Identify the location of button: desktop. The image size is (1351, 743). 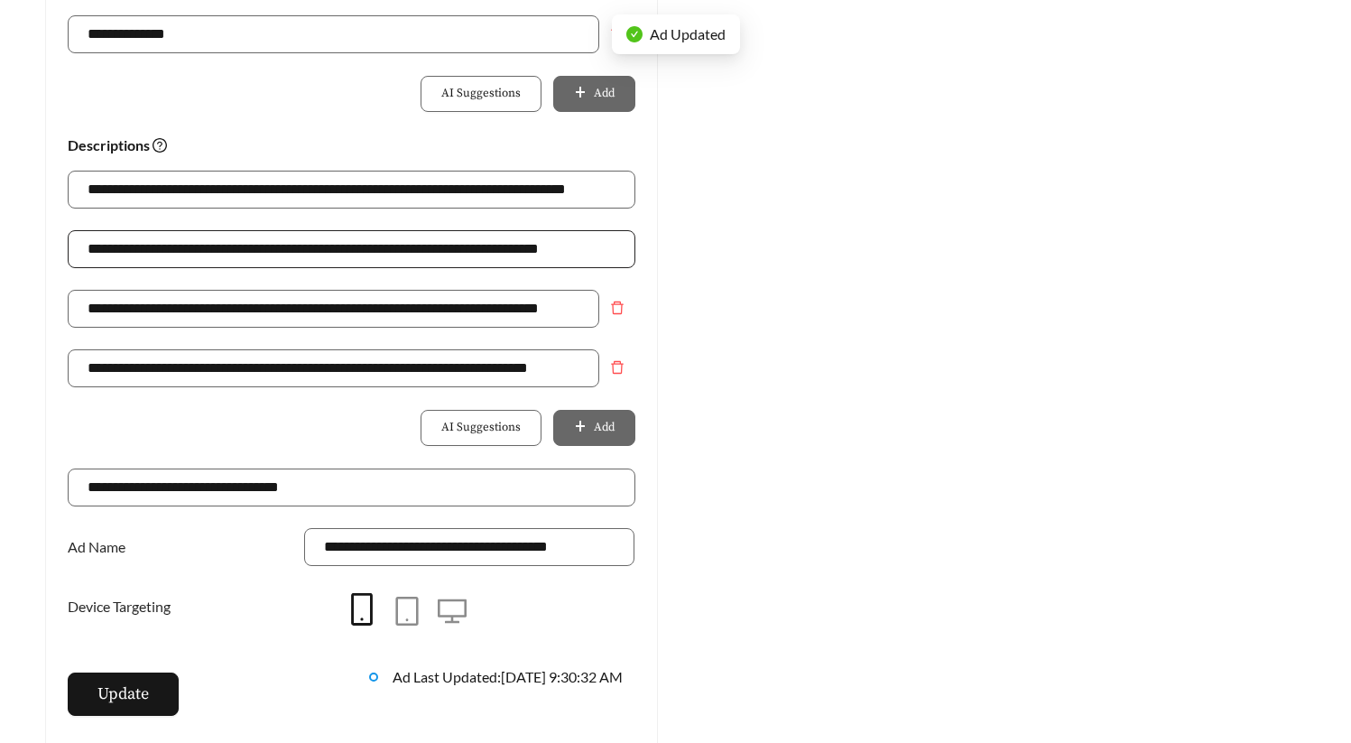
(452, 612).